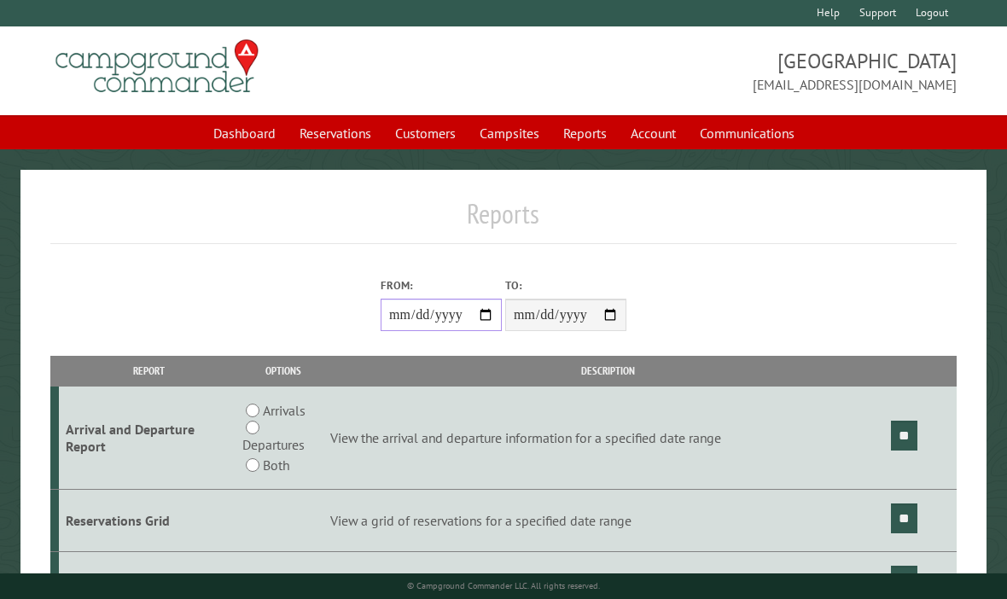 The width and height of the screenshot is (1007, 599). I want to click on th: Report, so click(149, 370).